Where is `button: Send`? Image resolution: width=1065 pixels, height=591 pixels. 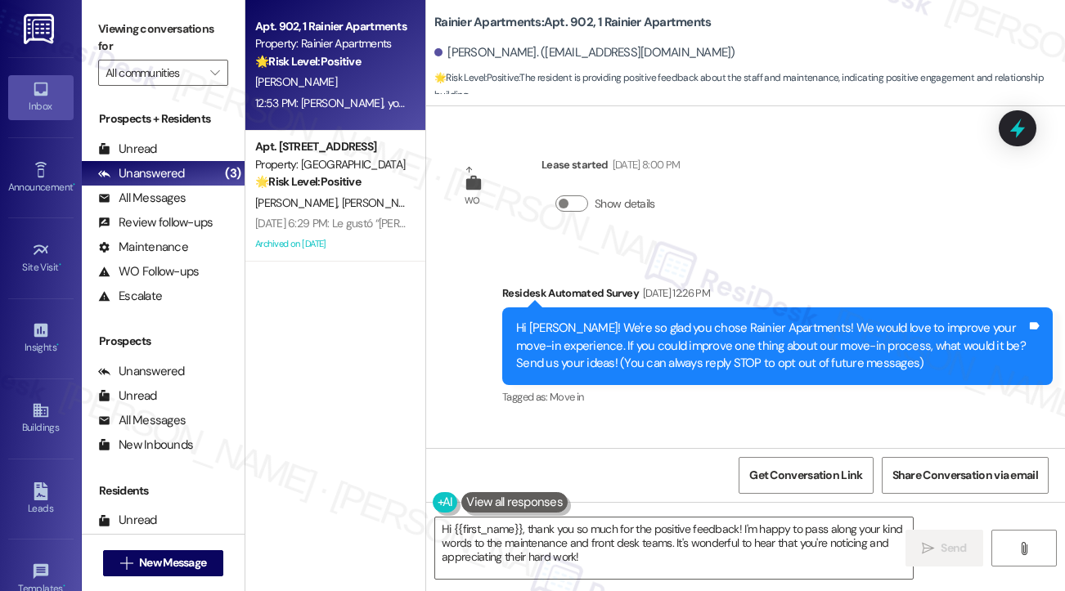
button: Send is located at coordinates (943, 548).